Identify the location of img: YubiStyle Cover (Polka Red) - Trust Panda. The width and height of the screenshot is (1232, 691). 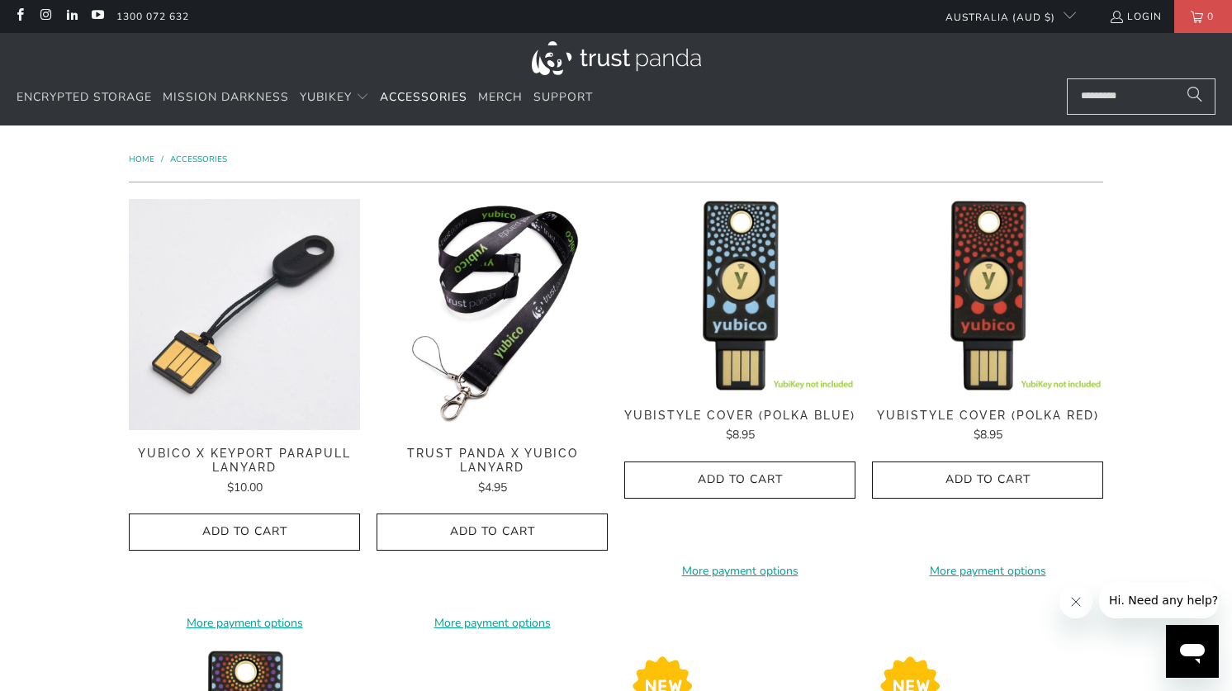
(988, 295).